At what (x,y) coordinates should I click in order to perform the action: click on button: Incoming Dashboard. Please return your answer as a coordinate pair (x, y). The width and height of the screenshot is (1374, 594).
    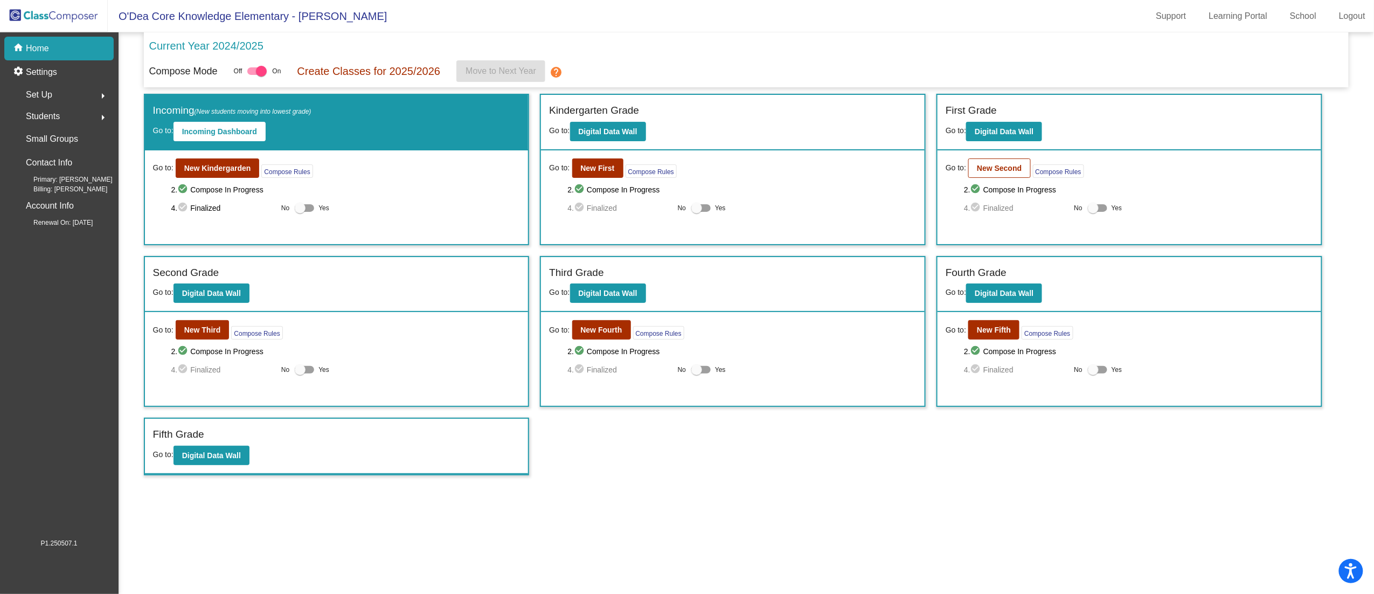
    Looking at the image, I should click on (219, 132).